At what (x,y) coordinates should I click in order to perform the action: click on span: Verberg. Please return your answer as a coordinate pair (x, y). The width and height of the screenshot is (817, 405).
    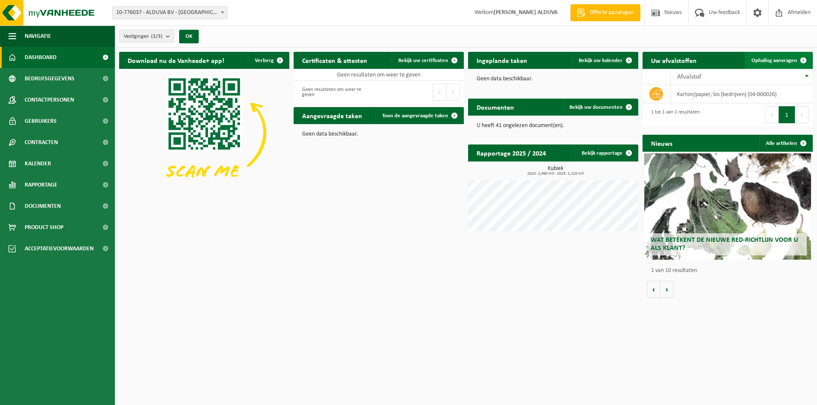
    Looking at the image, I should click on (264, 60).